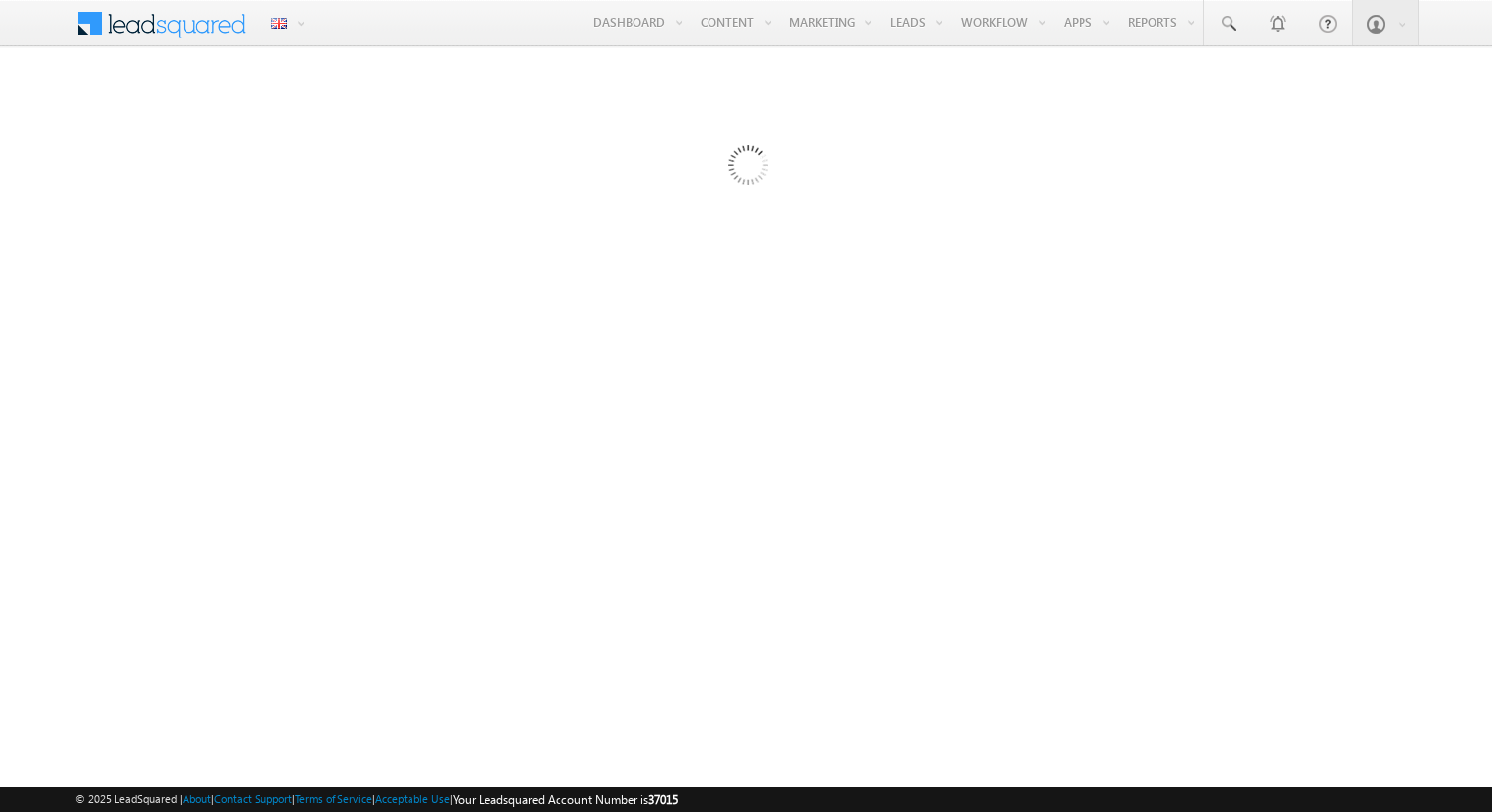 The height and width of the screenshot is (812, 1492). Describe the element at coordinates (376, 799) in the screenshot. I see `span: © 2025 LeadSquared | | | | |` at that location.